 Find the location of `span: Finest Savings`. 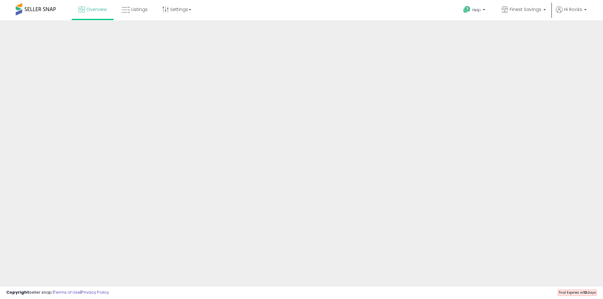

span: Finest Savings is located at coordinates (526, 9).